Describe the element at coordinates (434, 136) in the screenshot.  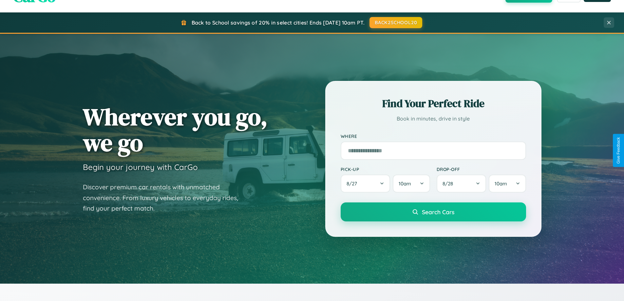
I see `label: Where` at that location.